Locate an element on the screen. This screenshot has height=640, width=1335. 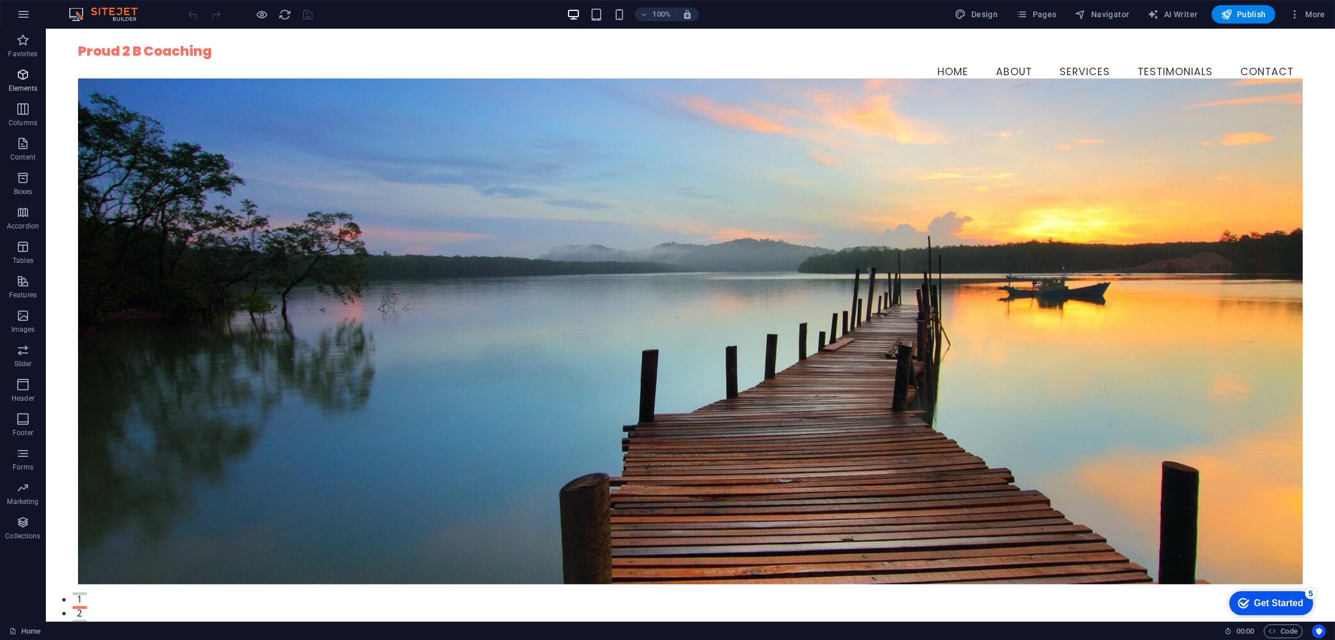
button: More is located at coordinates (1307, 14).